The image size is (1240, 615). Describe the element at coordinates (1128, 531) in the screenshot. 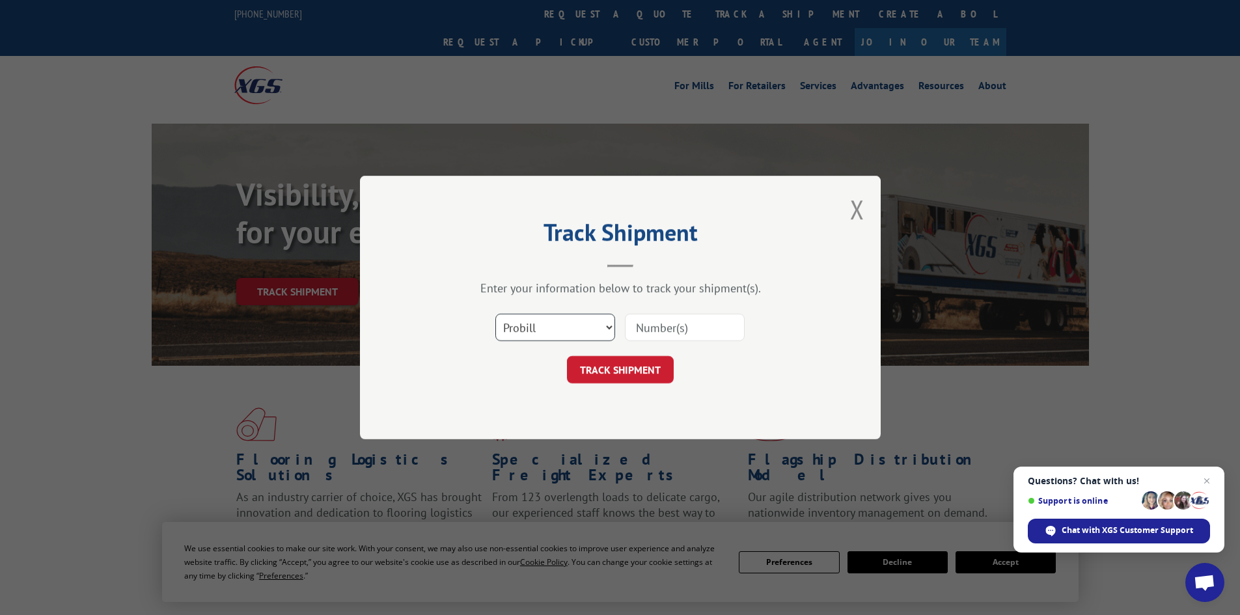

I see `span: Chat with XGS Customer Support` at that location.